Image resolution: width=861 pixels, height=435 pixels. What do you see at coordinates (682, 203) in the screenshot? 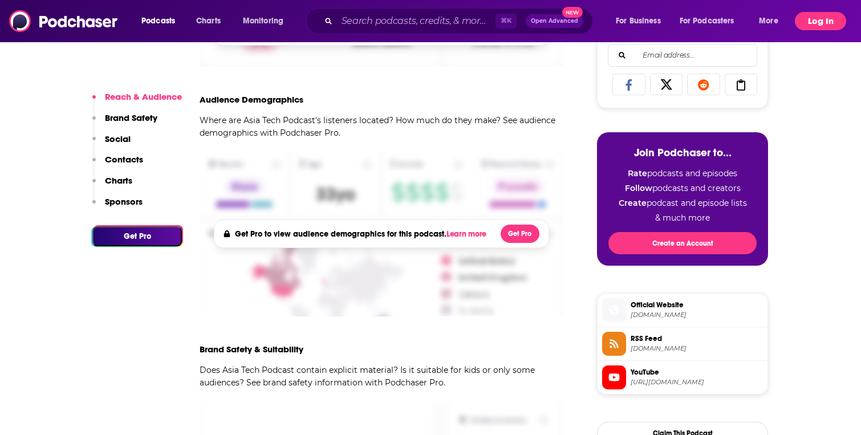
I see `li: podcast and episode lists` at bounding box center [682, 203].